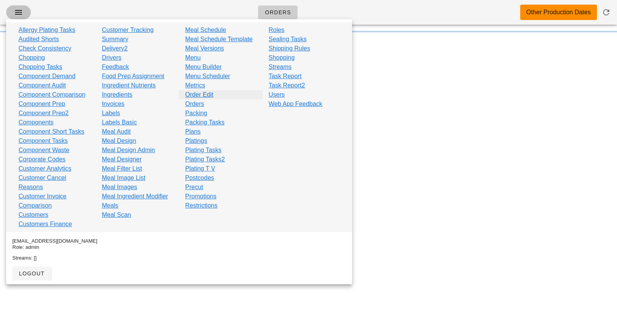  What do you see at coordinates (203, 150) in the screenshot?
I see `a: Plating Tasks` at bounding box center [203, 150].